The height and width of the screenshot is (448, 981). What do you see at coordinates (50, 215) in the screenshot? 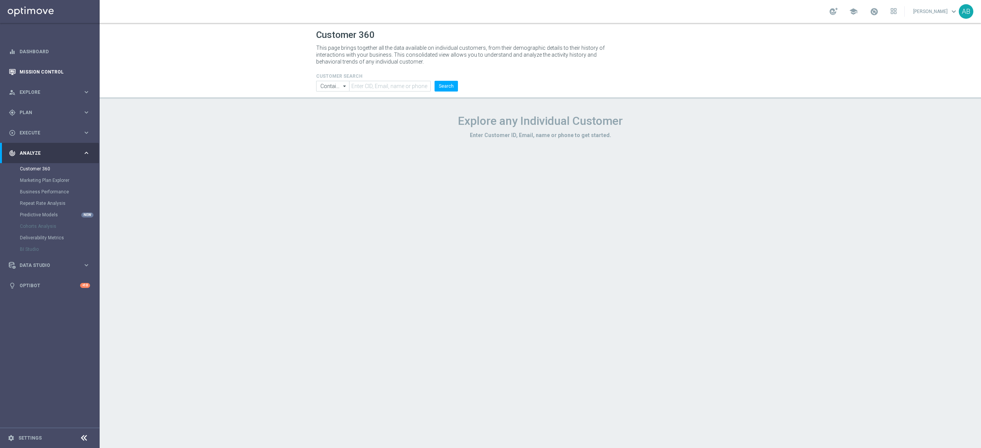
I see `a: Predictive Models` at bounding box center [50, 215].